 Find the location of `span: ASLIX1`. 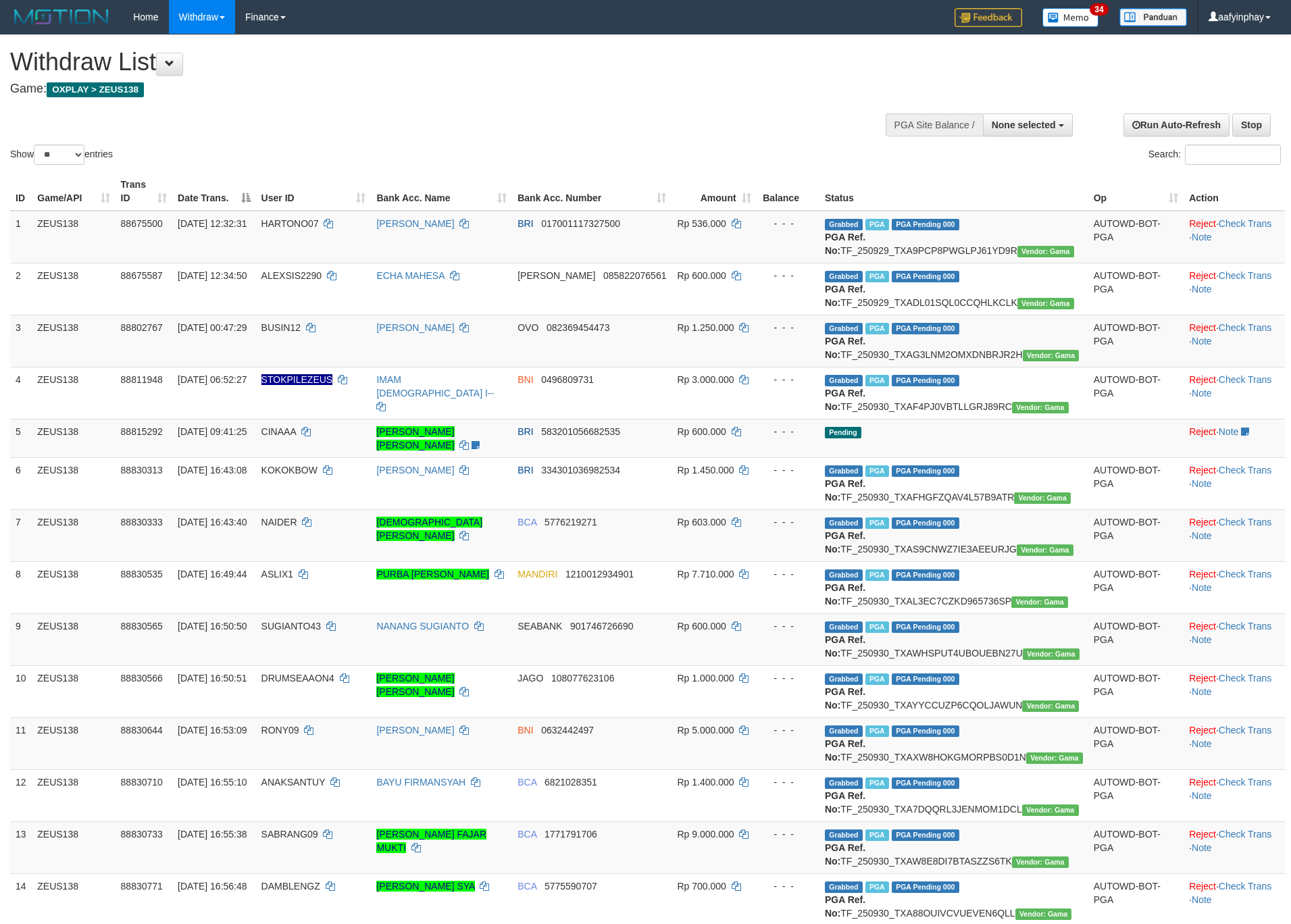

span: ASLIX1 is located at coordinates (277, 574).